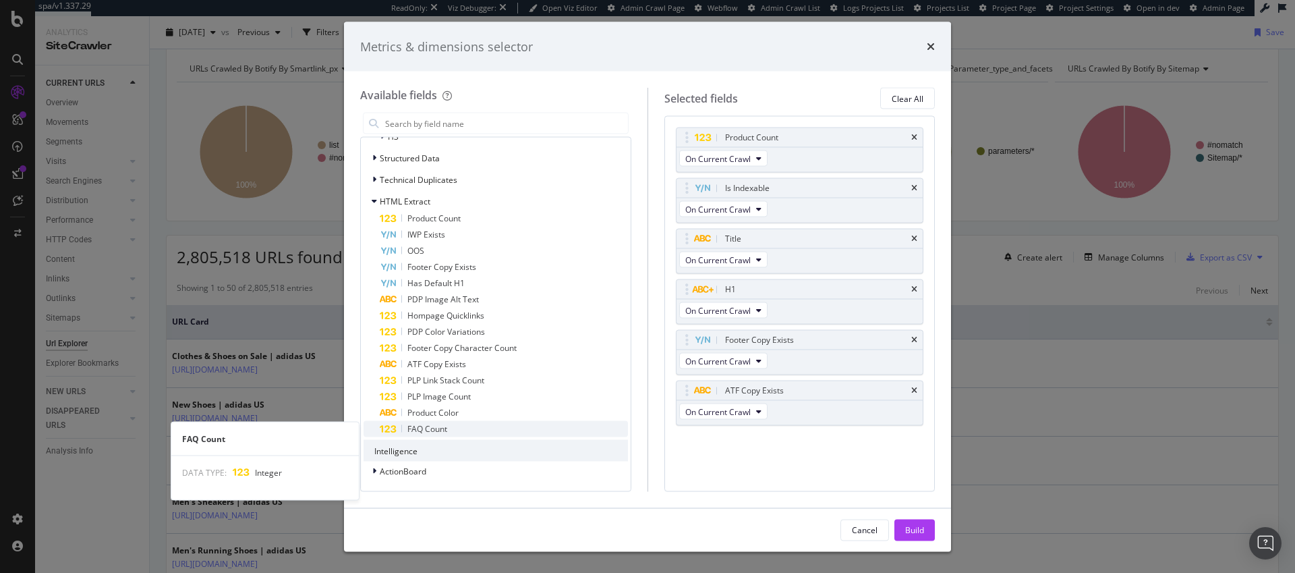  What do you see at coordinates (446, 47) in the screenshot?
I see `div: Metrics & dimensions selector` at bounding box center [446, 47].